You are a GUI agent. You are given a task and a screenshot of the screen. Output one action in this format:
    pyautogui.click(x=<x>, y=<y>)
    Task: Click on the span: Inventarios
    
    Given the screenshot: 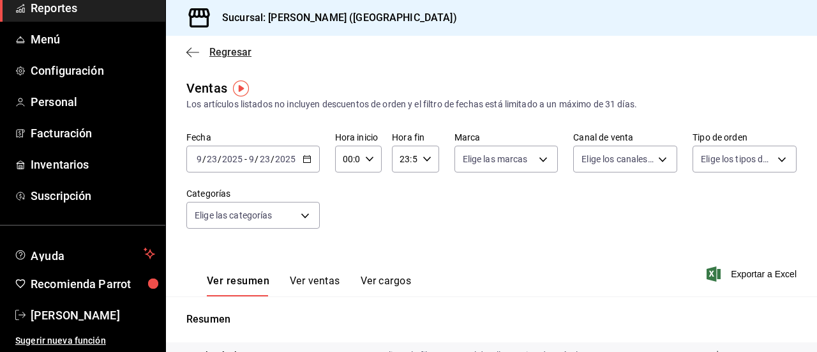 What is the action you would take?
    pyautogui.click(x=93, y=164)
    